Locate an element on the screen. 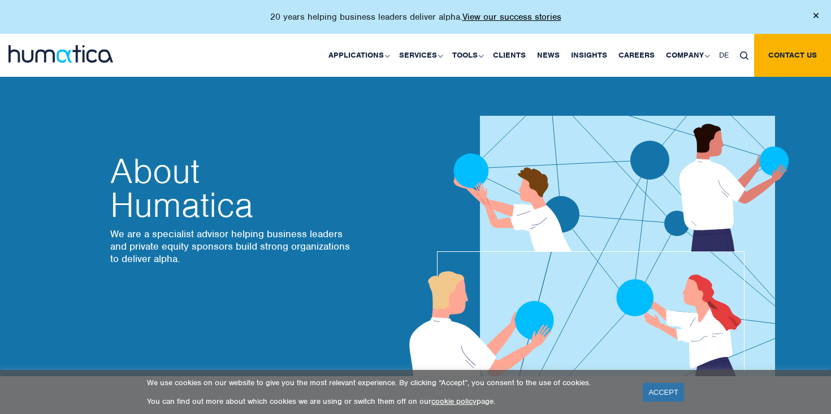  a: Clients is located at coordinates (509, 55).